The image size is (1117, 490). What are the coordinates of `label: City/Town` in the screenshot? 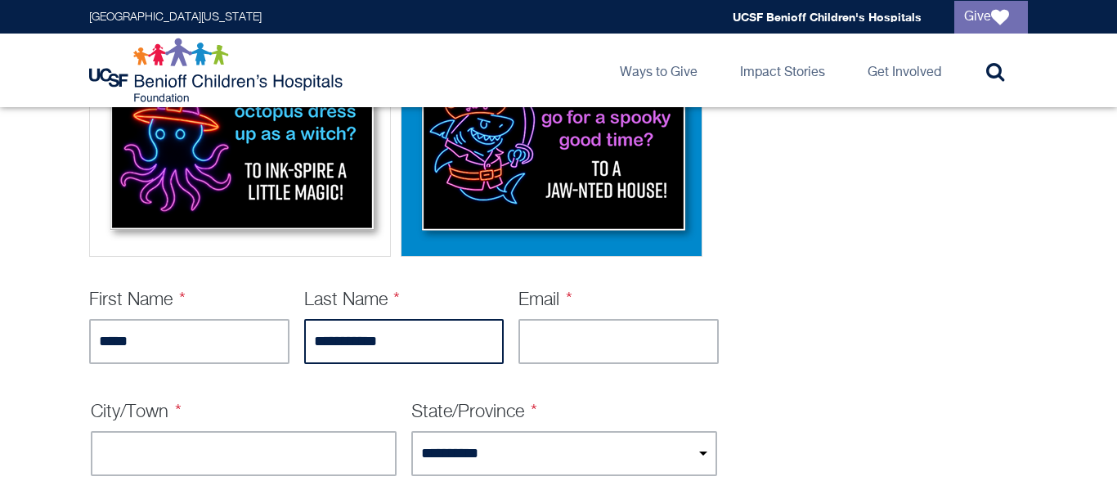 It's located at (136, 412).